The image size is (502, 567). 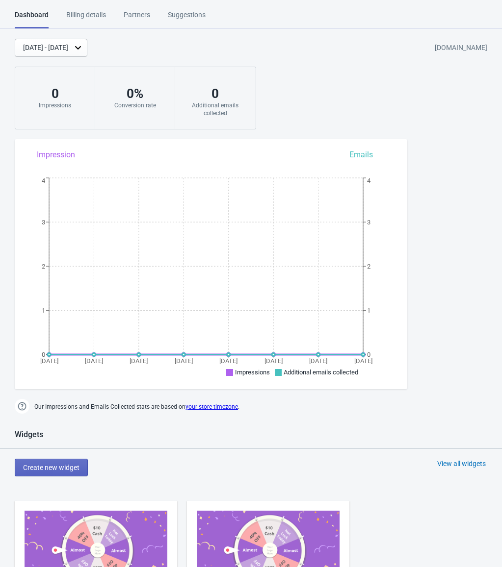 What do you see at coordinates (135, 94) in the screenshot?
I see `div: 0 %` at bounding box center [135, 94].